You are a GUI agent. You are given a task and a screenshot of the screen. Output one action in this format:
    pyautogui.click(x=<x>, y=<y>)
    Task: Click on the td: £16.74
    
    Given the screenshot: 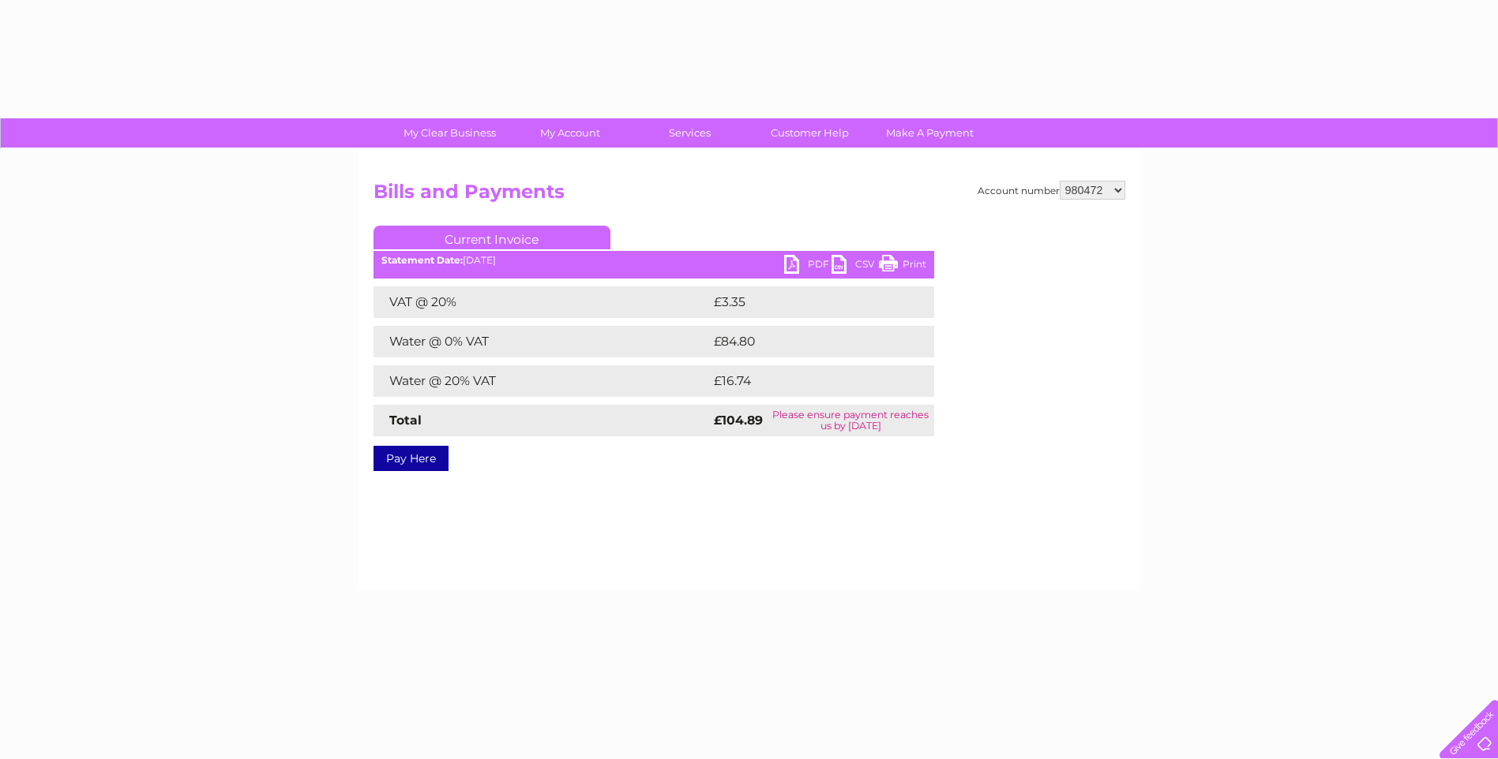 What is the action you would take?
    pyautogui.click(x=805, y=381)
    